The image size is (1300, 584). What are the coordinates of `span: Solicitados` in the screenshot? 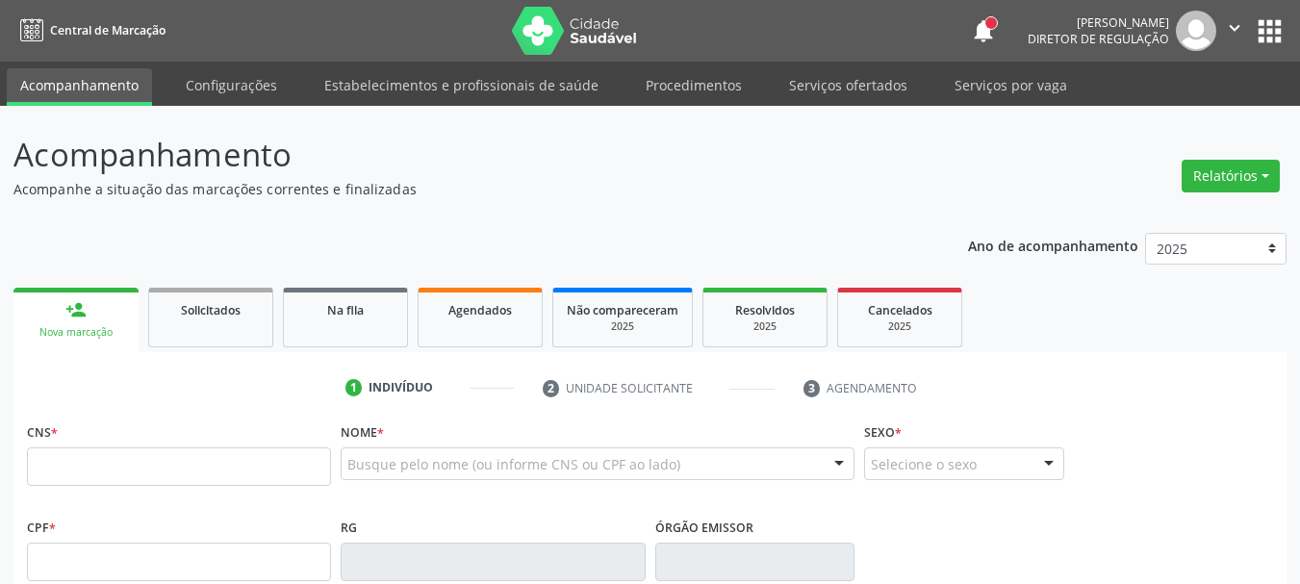 It's located at (211, 310).